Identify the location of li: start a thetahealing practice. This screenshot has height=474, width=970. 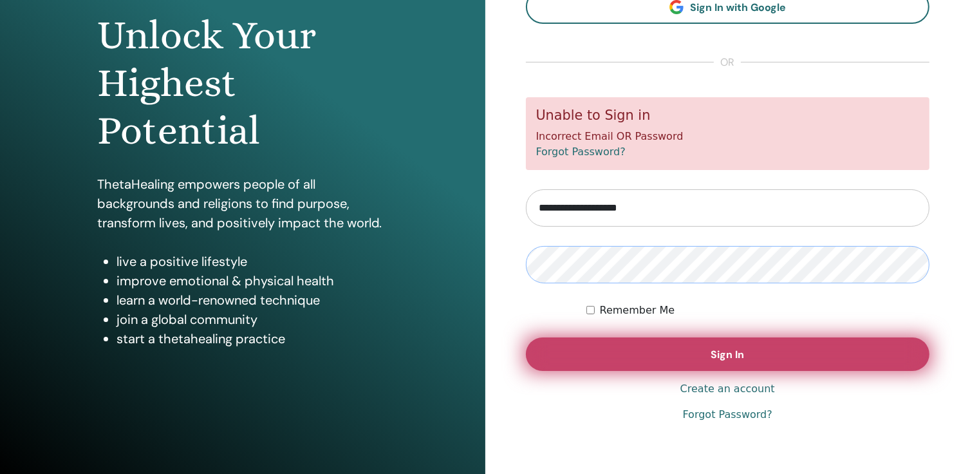
(252, 338).